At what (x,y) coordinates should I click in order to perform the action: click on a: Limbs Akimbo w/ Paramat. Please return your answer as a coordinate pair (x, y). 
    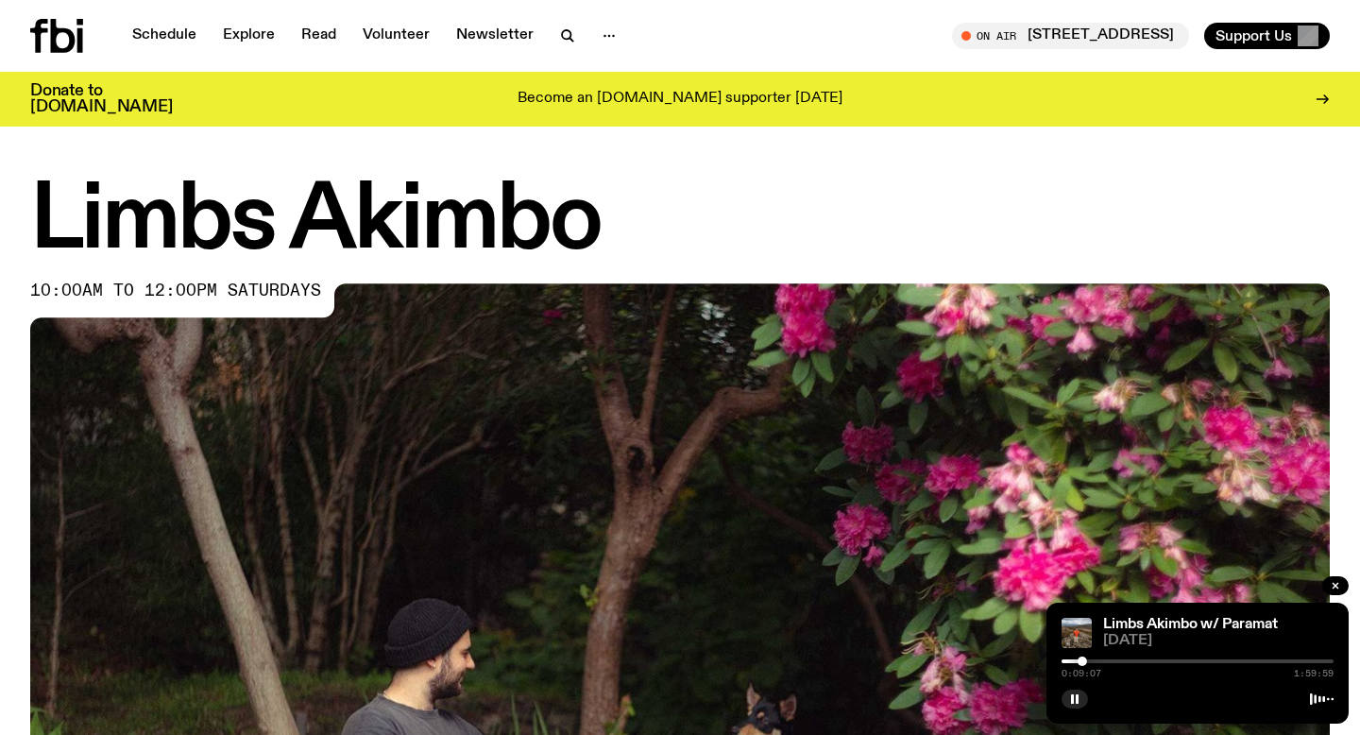
    Looking at the image, I should click on (1190, 624).